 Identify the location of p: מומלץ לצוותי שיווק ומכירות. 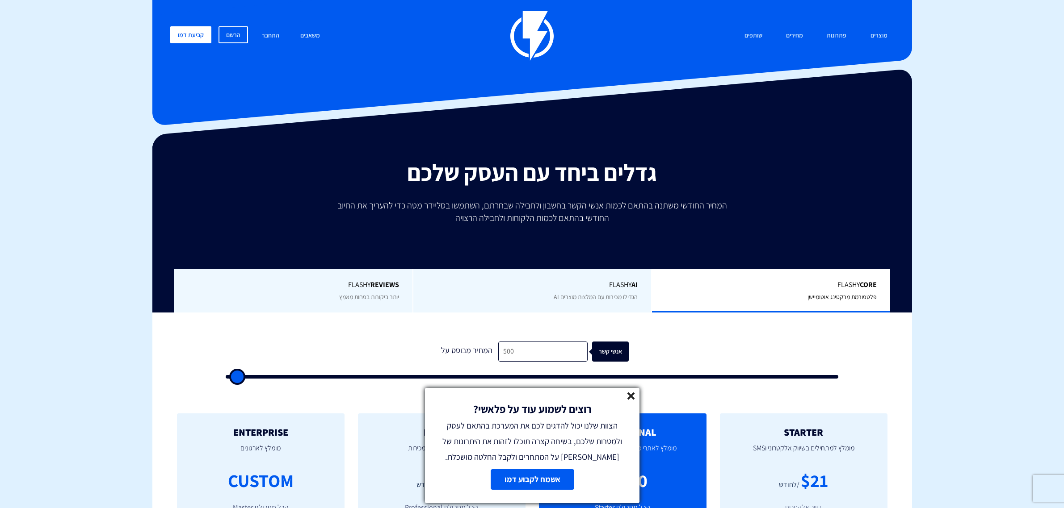
(441, 453).